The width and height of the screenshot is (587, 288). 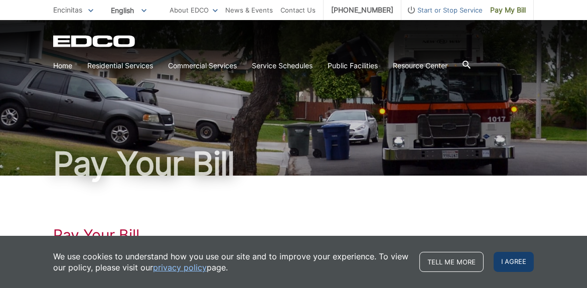 What do you see at coordinates (514, 262) in the screenshot?
I see `span: I agree` at bounding box center [514, 262].